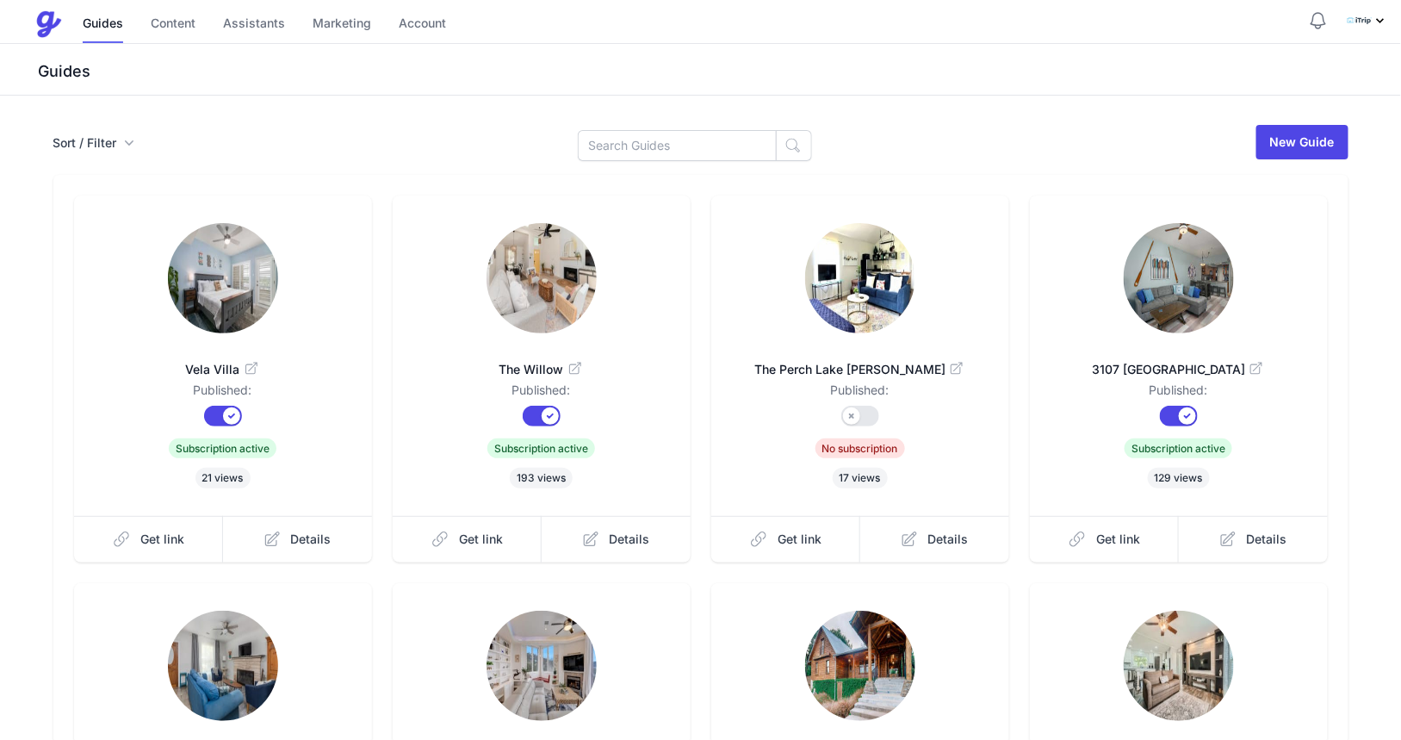  Describe the element at coordinates (173, 24) in the screenshot. I see `a: Content` at that location.